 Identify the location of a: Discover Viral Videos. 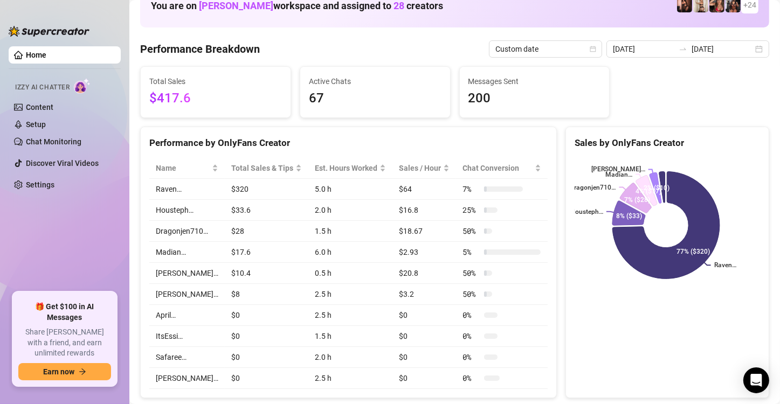
(62, 163).